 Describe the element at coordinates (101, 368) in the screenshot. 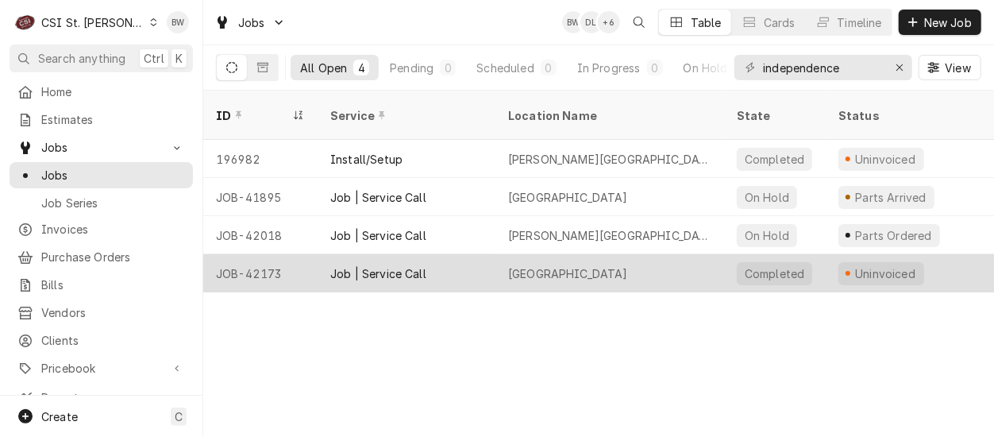

I see `a: Go to Pricebook` at that location.